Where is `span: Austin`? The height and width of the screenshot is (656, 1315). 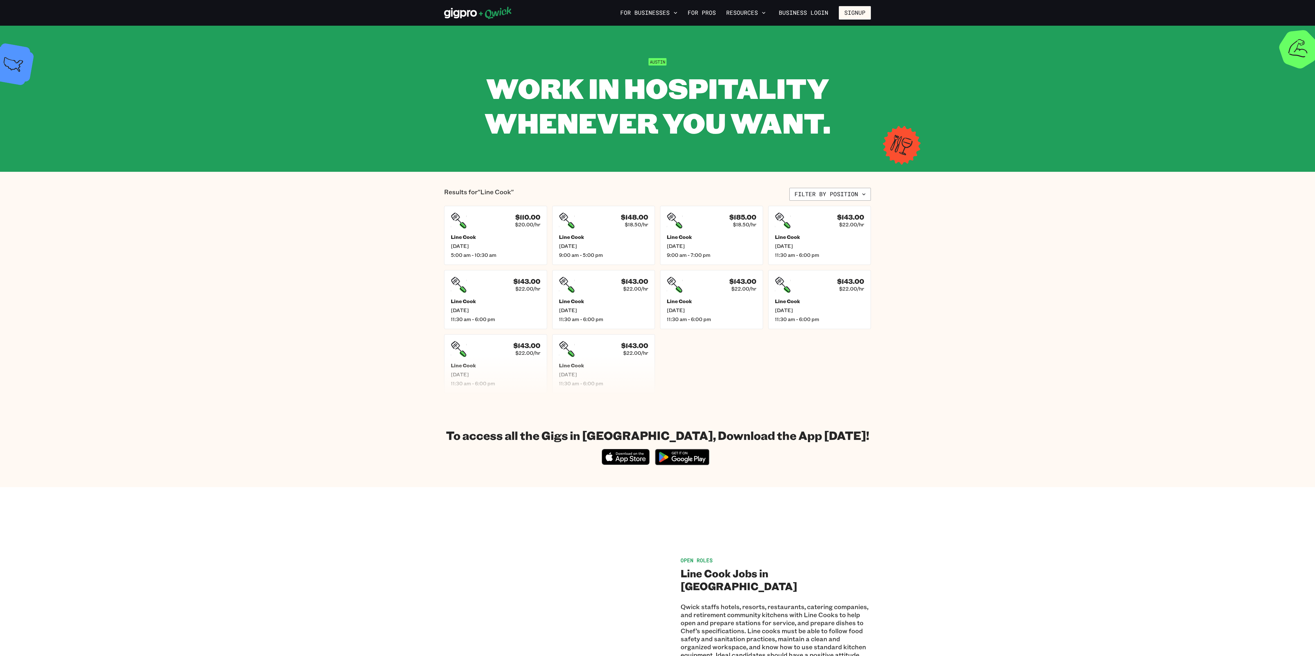 span: Austin is located at coordinates (658, 62).